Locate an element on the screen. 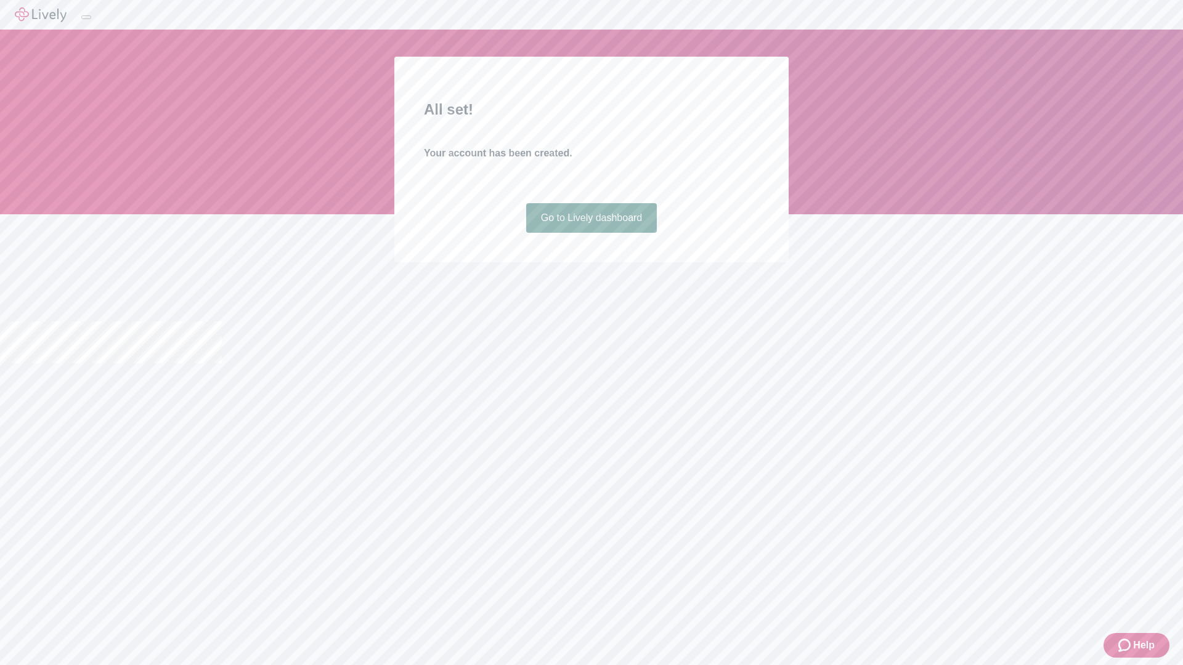 The image size is (1183, 665). button: Zendesk support iconHelp is located at coordinates (1136, 646).